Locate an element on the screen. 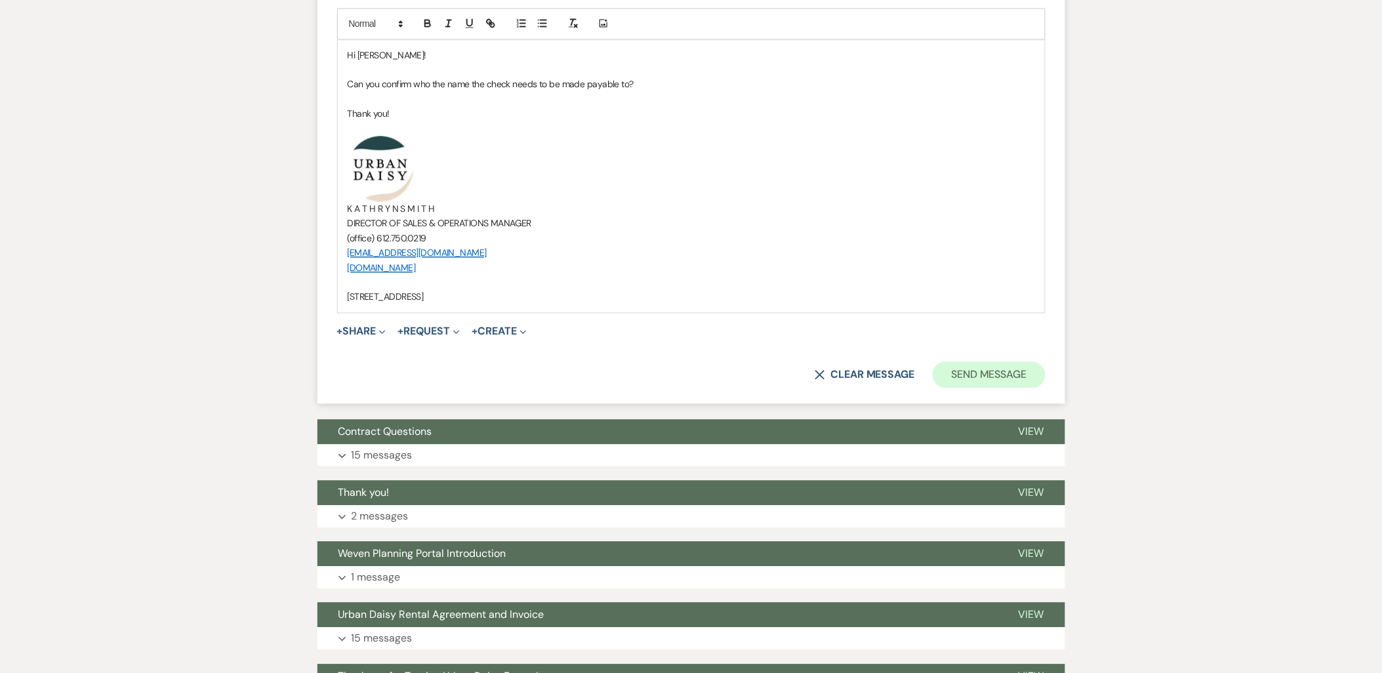 The width and height of the screenshot is (1382, 673). button: Thank you! is located at coordinates (657, 493).